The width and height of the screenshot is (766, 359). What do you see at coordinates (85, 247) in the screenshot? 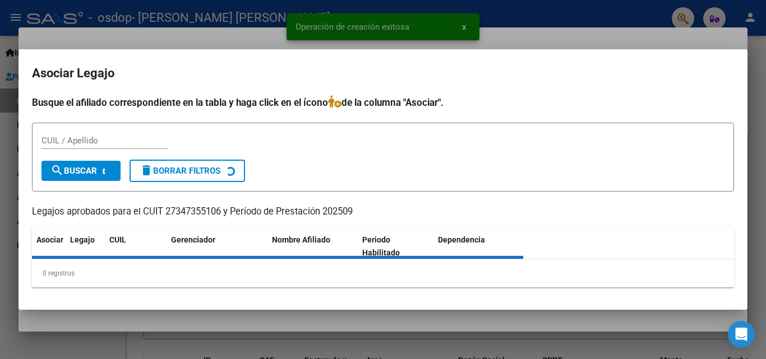
I see `datatable-header-cell: Legajo` at bounding box center [85, 247].